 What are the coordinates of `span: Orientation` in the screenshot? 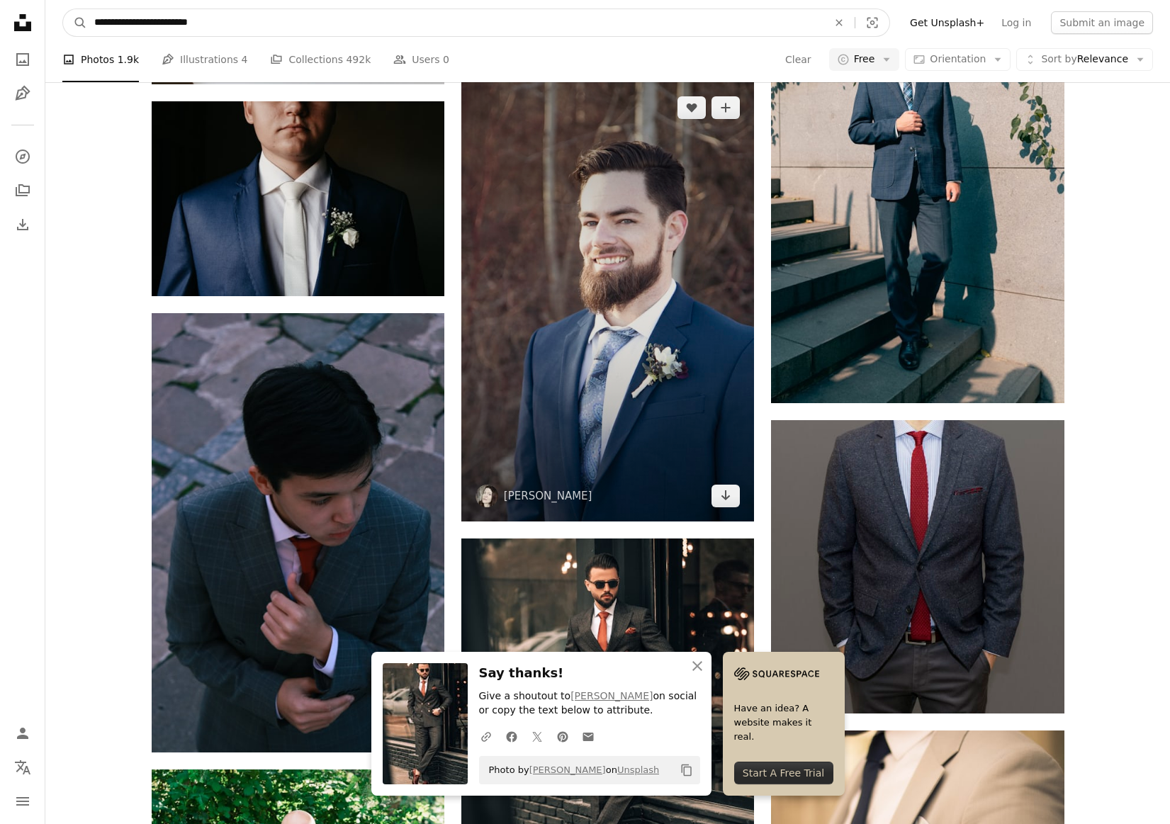 It's located at (957, 59).